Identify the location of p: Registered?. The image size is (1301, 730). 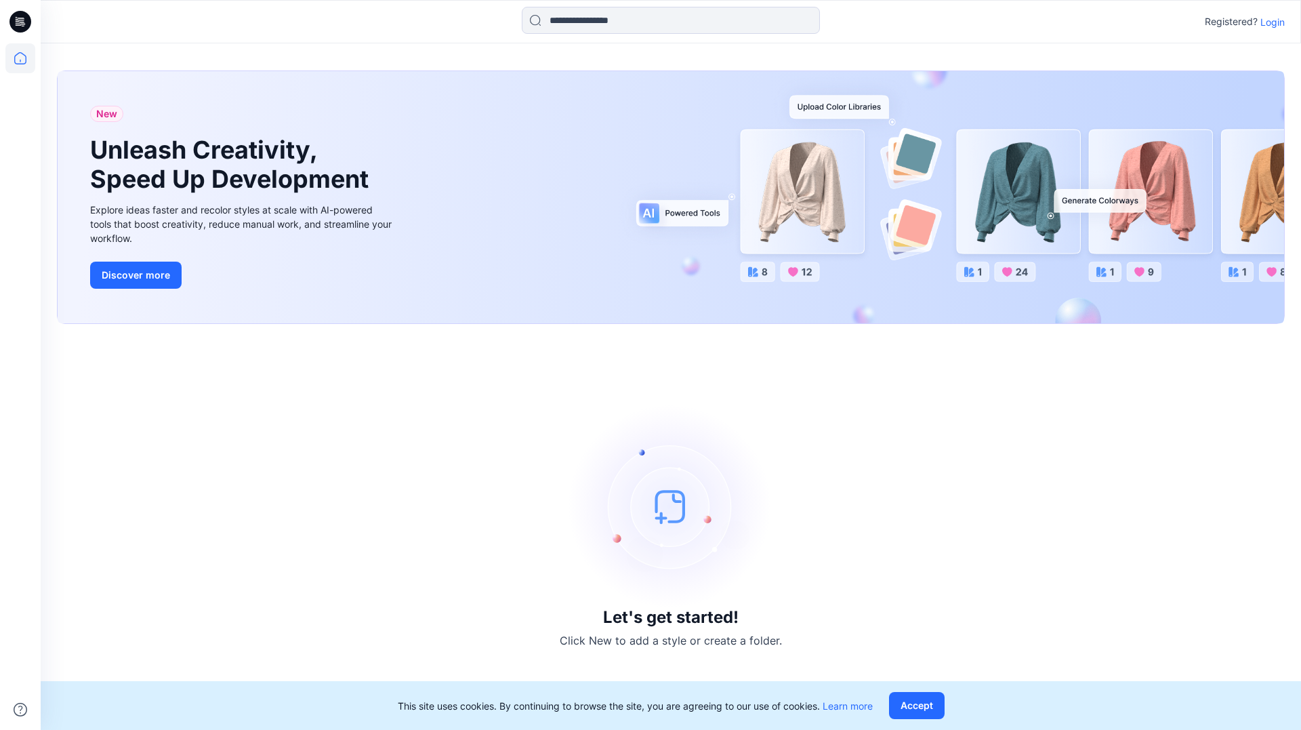
(1231, 22).